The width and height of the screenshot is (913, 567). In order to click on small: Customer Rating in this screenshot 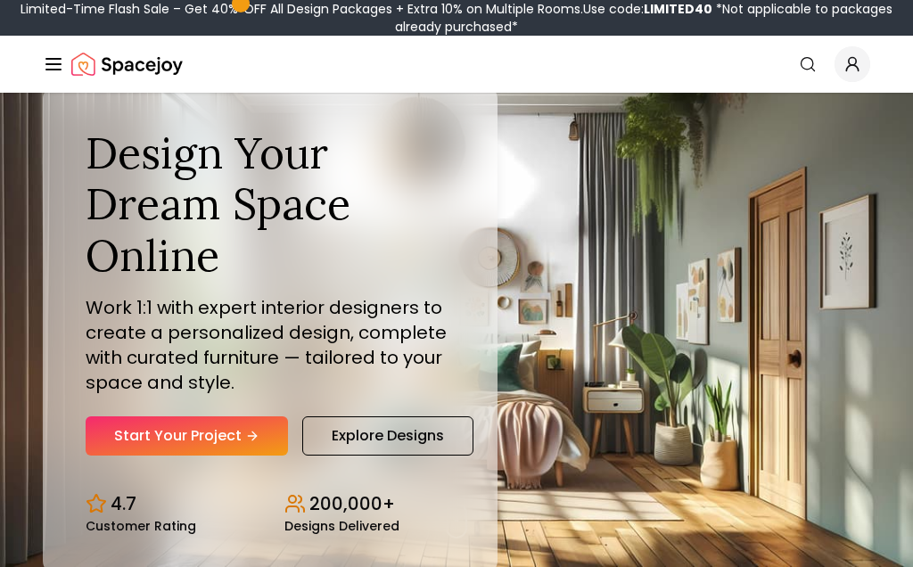, I will do `click(141, 526)`.